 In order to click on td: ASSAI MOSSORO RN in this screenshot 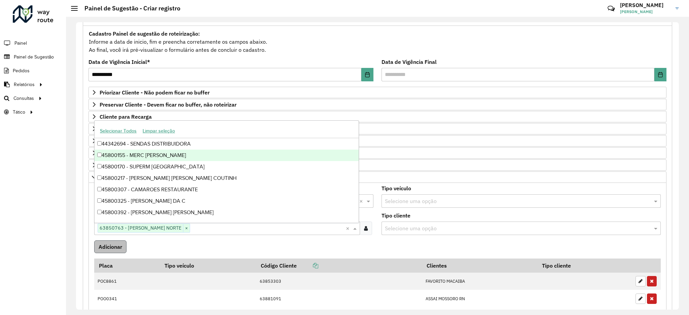, I will do `click(479, 299)`.